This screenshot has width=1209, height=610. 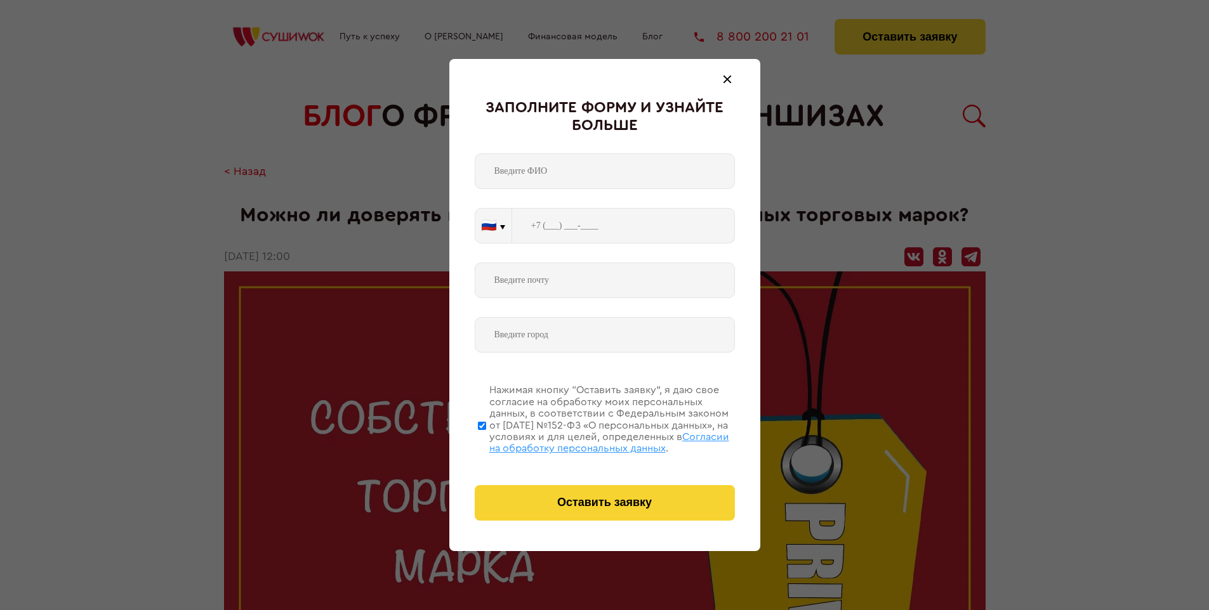 What do you see at coordinates (605, 171) in the screenshot?
I see `input: Введите ФИО` at bounding box center [605, 171].